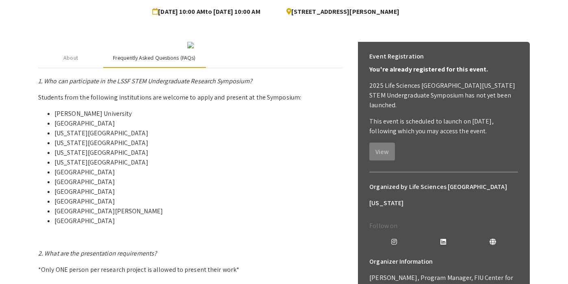 The image size is (568, 284). I want to click on img: 32153a09-f8cb-4114-bf27-cfb6bc84fc69.png, so click(191, 45).